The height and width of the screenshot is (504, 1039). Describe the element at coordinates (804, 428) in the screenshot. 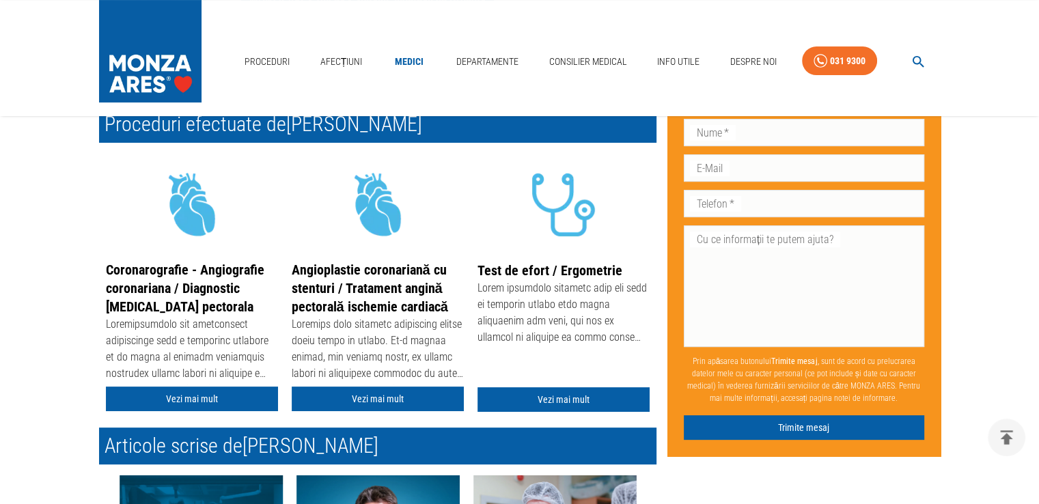

I see `button: Trimite mesaj` at that location.